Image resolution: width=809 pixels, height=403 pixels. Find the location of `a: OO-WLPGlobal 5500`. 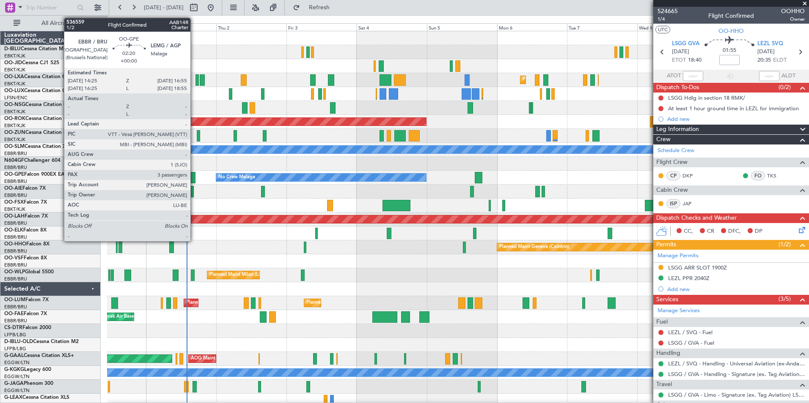

a: OO-WLPGlobal 5500 is located at coordinates (29, 272).